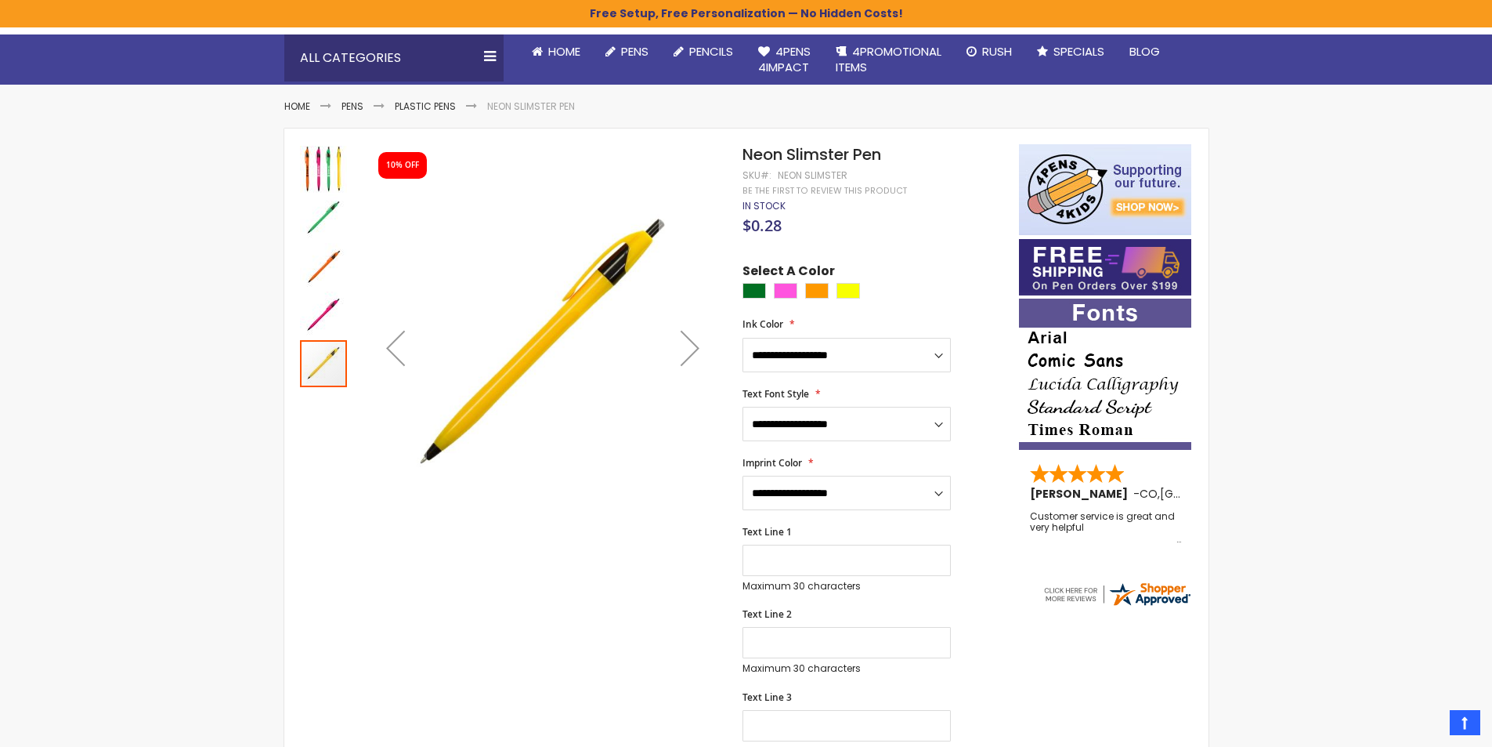 This screenshot has height=747, width=1492. Describe the element at coordinates (1117, 604) in the screenshot. I see `a: 4pens.com certificate URL` at that location.